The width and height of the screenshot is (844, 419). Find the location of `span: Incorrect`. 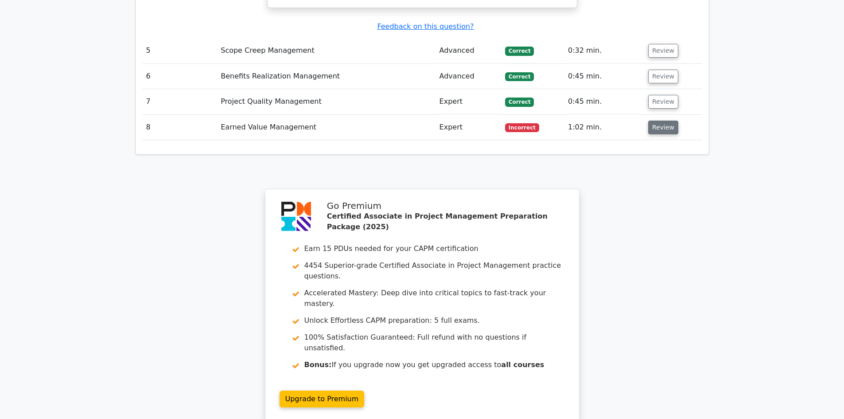

span: Incorrect is located at coordinates (522, 128).